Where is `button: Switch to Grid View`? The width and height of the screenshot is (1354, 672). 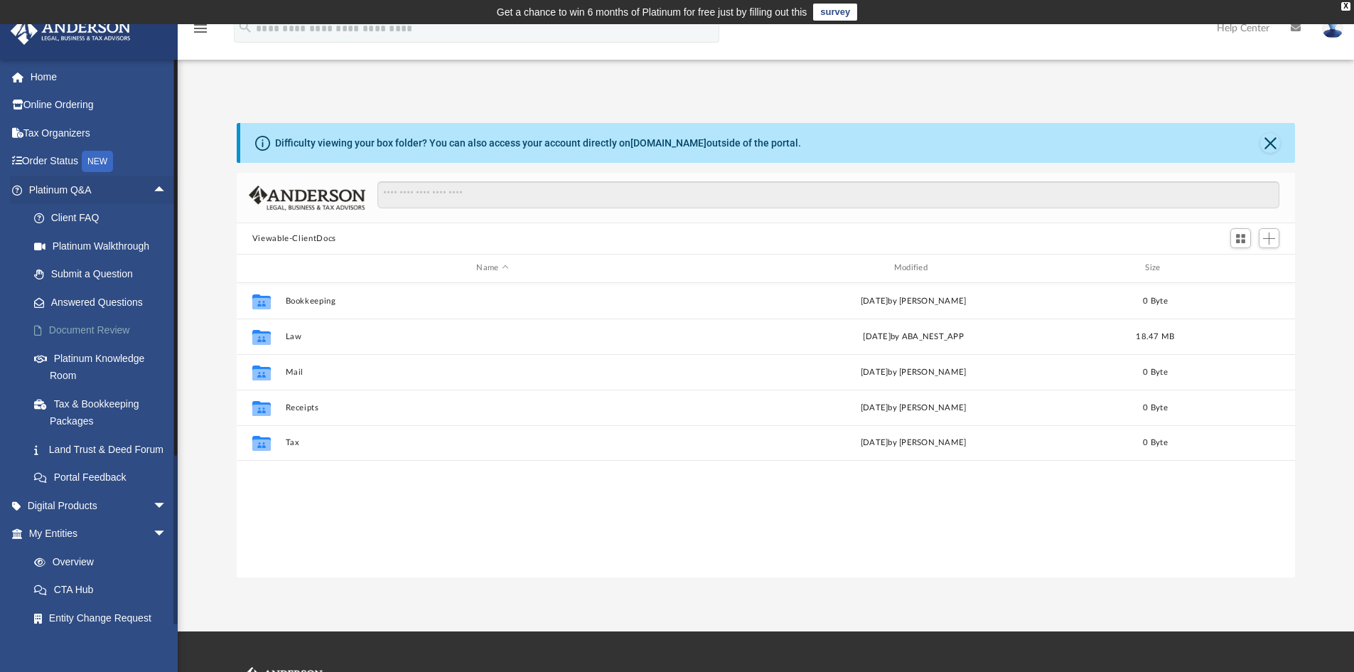 button: Switch to Grid View is located at coordinates (1241, 238).